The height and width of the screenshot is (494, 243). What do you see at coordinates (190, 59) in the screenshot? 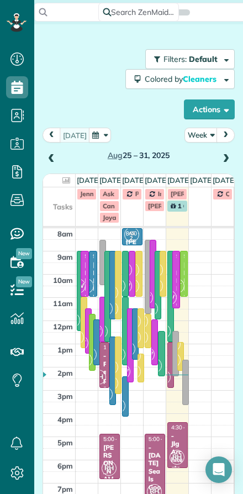
I see `button: Filters: Default` at bounding box center [190, 59].